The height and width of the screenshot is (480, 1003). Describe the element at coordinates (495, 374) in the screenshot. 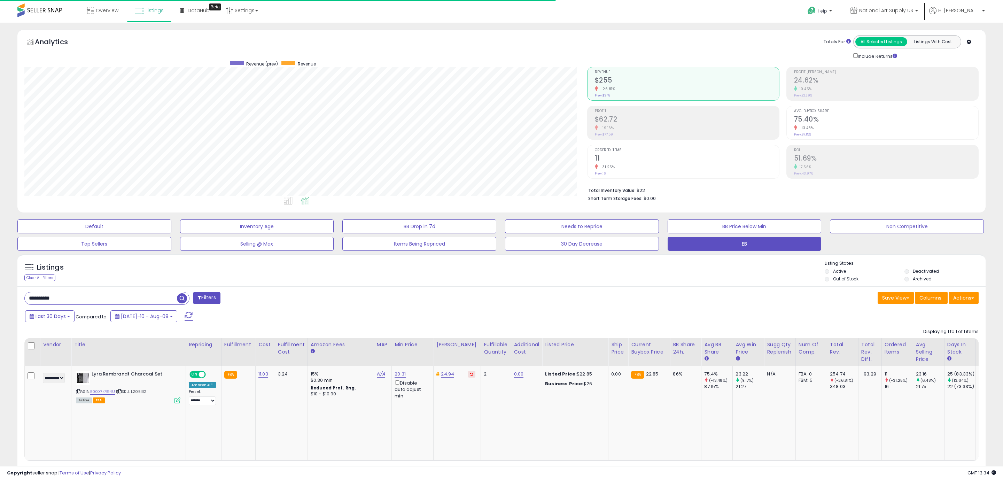

I see `div: 2` at that location.